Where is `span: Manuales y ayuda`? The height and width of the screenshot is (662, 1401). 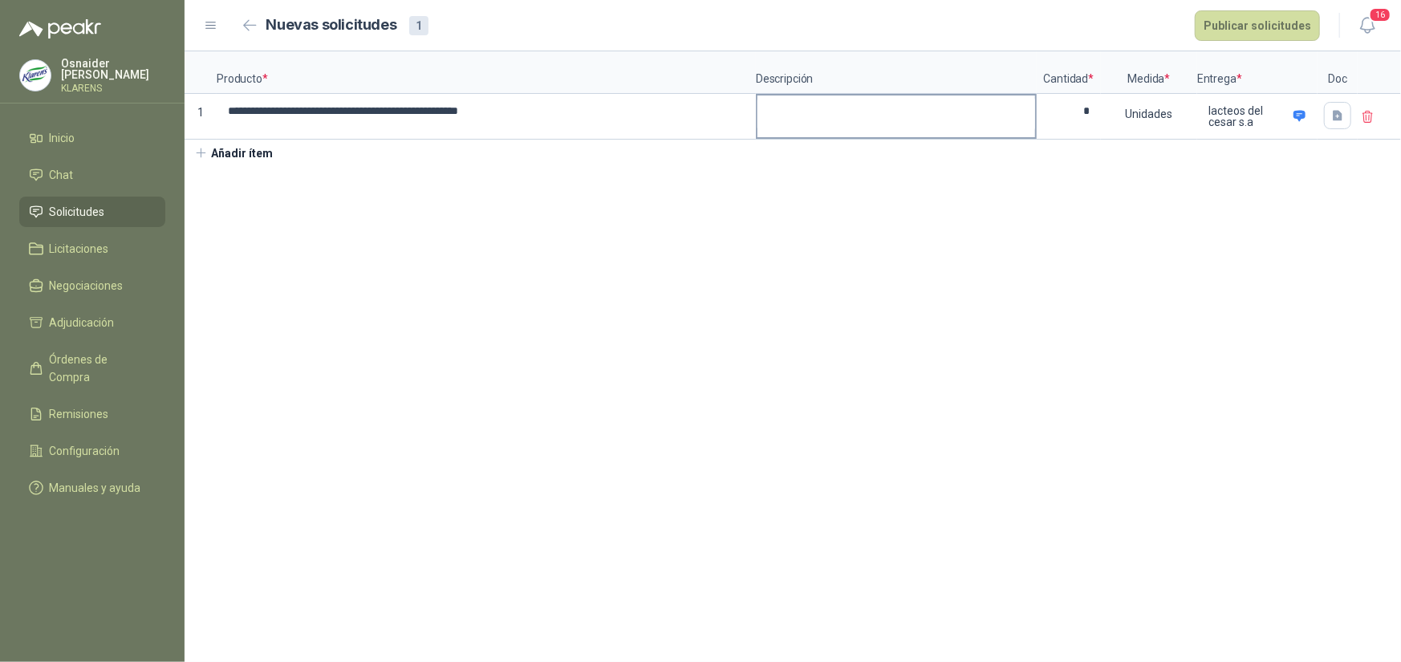
span: Manuales y ayuda is located at coordinates (96, 488).